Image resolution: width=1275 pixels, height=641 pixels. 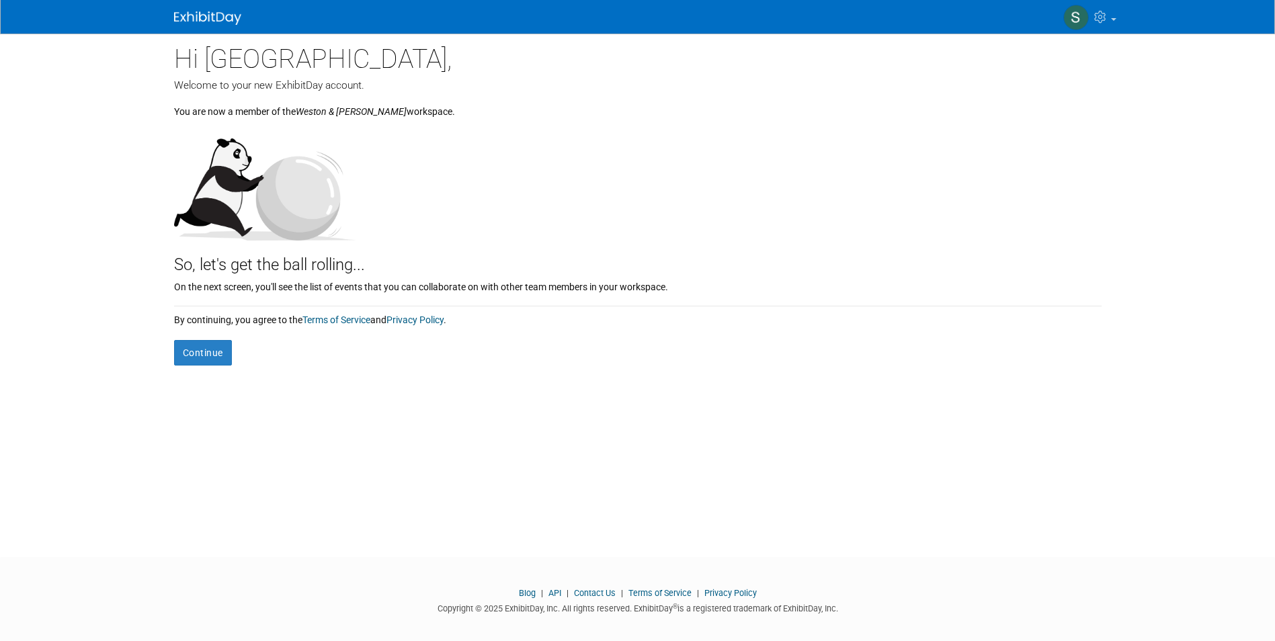 I want to click on img: ExhibitDay, so click(x=208, y=18).